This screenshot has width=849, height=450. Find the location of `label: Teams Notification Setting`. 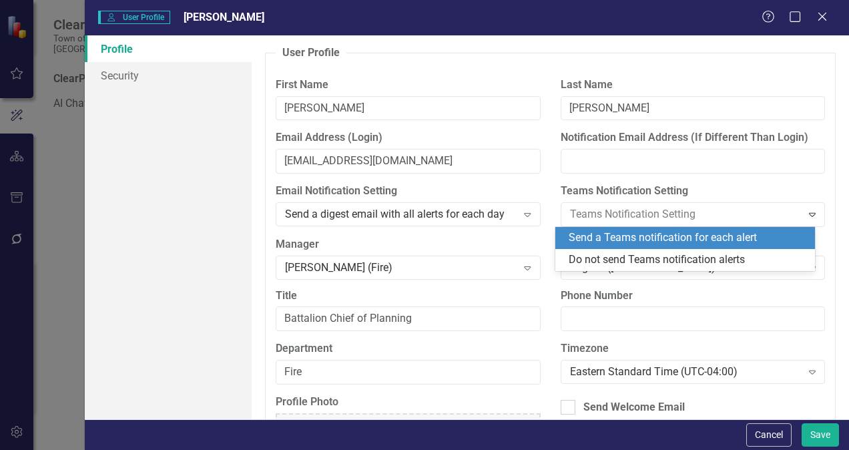

label: Teams Notification Setting is located at coordinates (692, 191).